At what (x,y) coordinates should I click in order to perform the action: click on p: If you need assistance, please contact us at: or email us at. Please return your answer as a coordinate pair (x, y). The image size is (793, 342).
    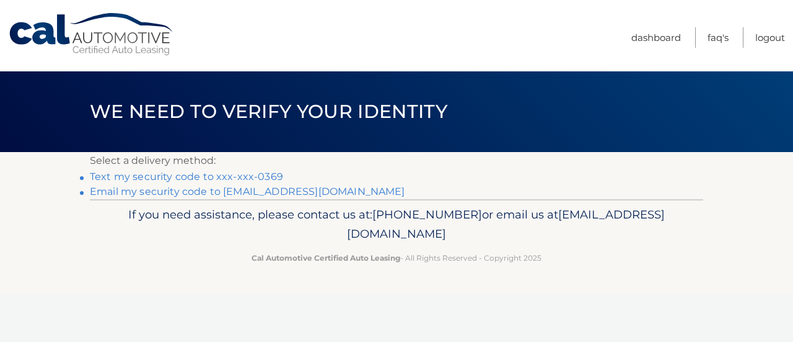
    Looking at the image, I should click on (397, 224).